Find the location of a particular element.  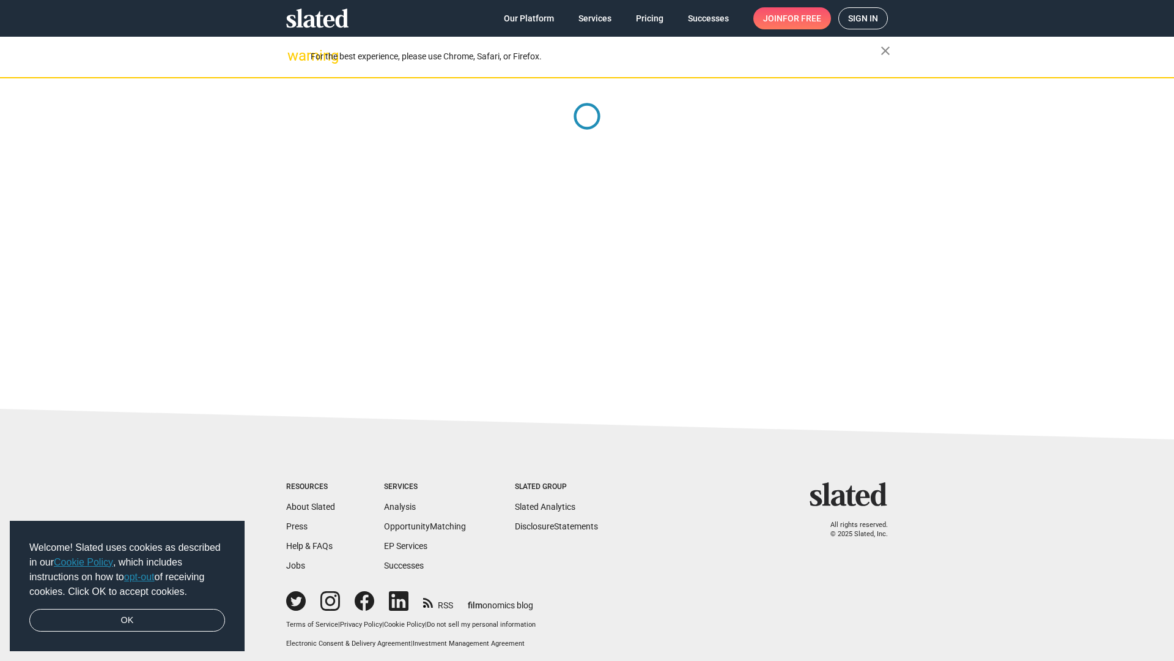

a: DisclosureStatements is located at coordinates (557, 526).